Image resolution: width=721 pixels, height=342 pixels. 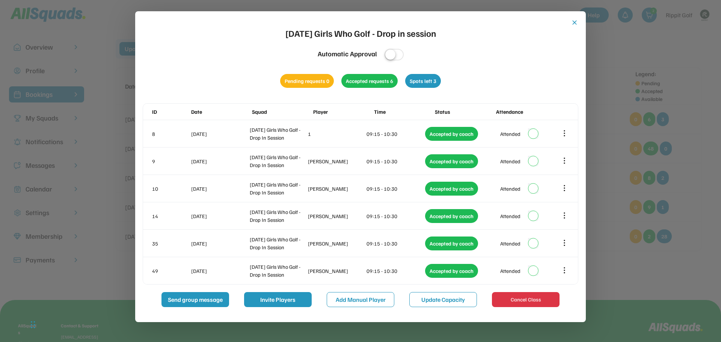 I want to click on div: 8, so click(x=171, y=134).